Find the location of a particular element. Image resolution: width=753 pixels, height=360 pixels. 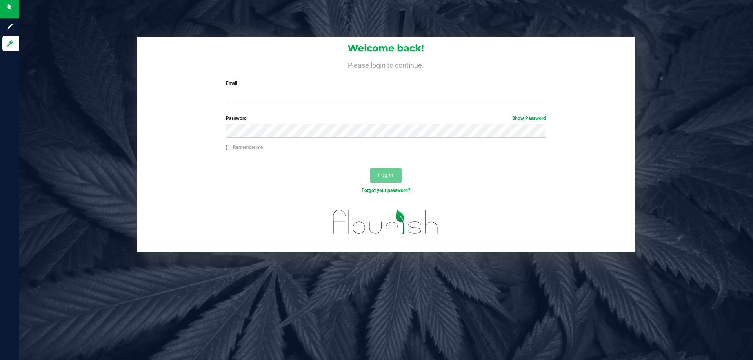

inline-svg: Log in is located at coordinates (10, 44).